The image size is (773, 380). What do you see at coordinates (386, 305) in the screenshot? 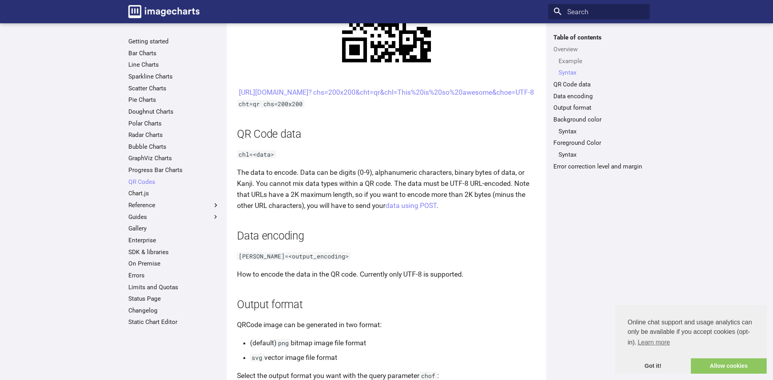
I see `h2: Output format` at bounding box center [386, 305].